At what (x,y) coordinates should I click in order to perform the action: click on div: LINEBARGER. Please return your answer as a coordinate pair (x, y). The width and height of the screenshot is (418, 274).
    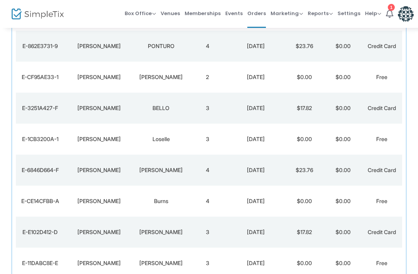
    Looking at the image, I should click on (161, 170).